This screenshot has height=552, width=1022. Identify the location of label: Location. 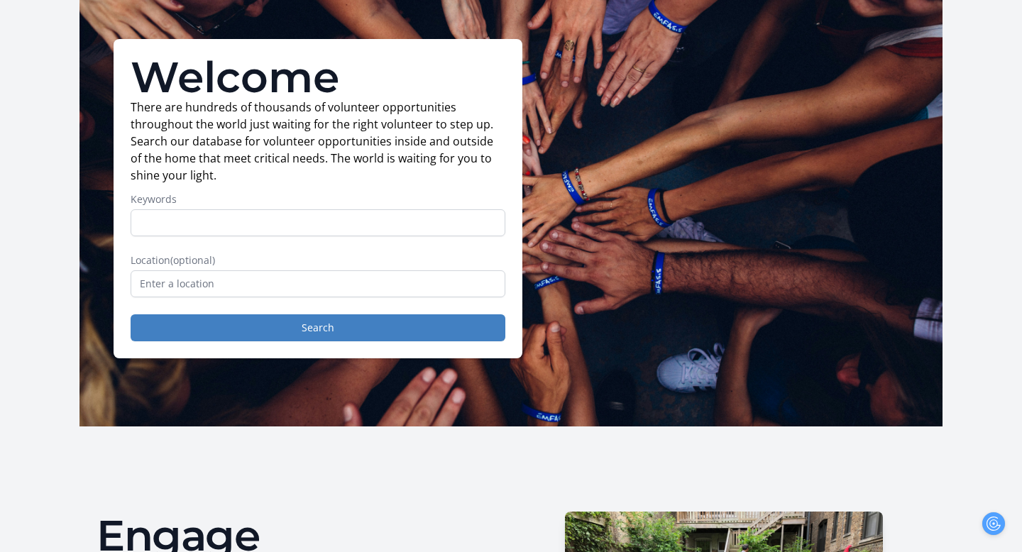
(318, 261).